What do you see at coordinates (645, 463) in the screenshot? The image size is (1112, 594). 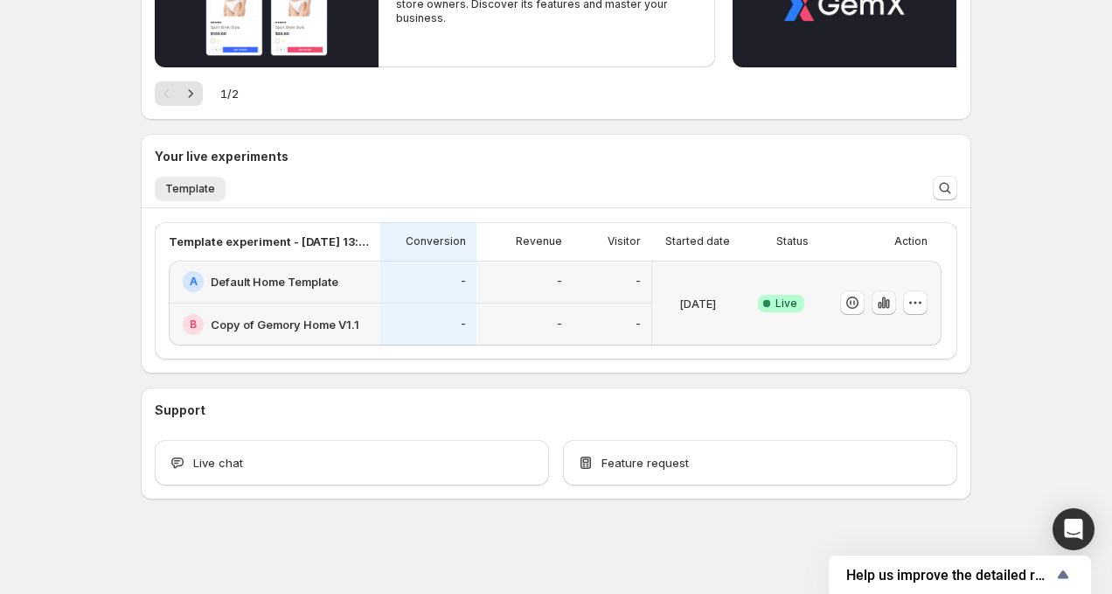 I see `span: Feature request` at bounding box center [645, 463].